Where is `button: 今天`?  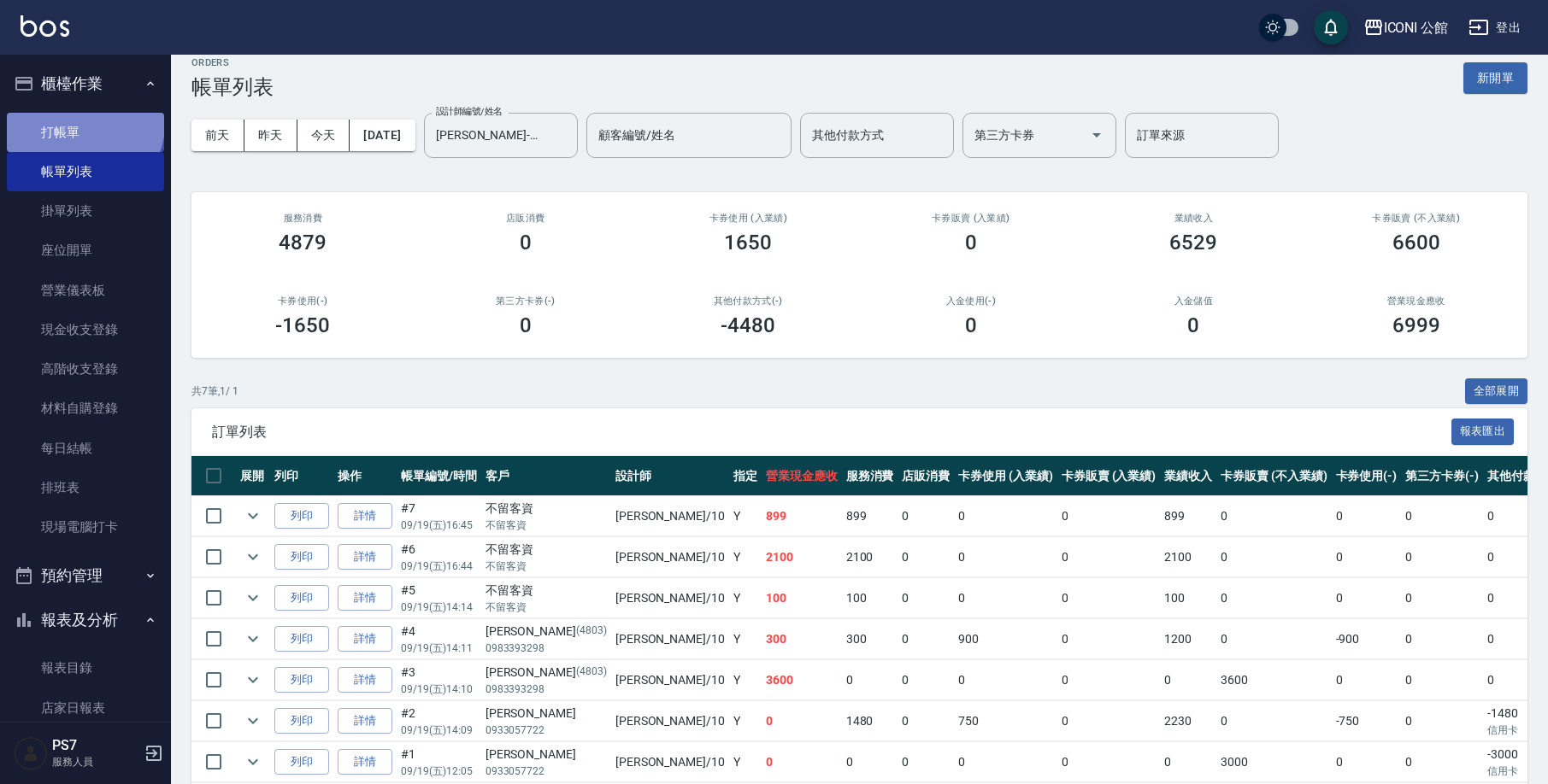 button: 今天 is located at coordinates (324, 135).